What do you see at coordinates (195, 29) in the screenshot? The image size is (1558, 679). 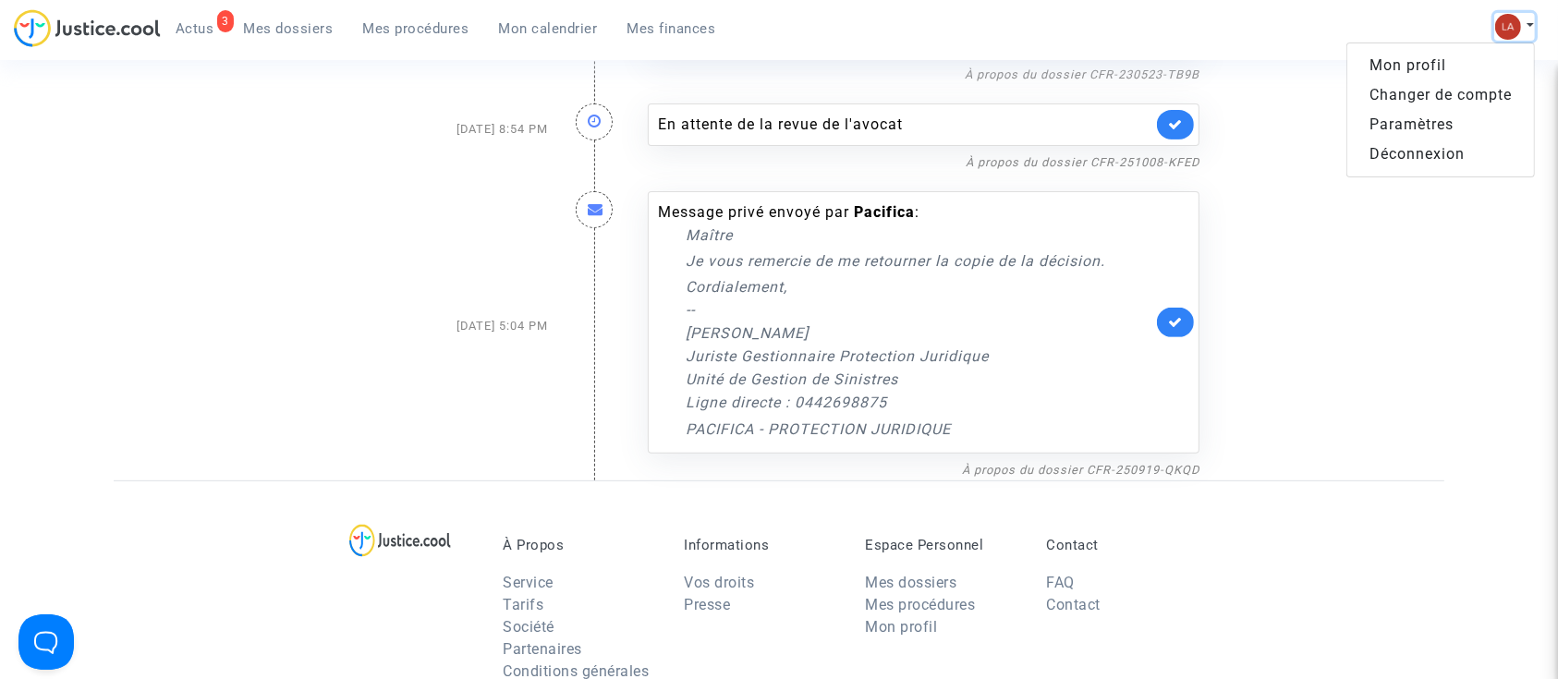 I see `a: 3Actus` at bounding box center [195, 29].